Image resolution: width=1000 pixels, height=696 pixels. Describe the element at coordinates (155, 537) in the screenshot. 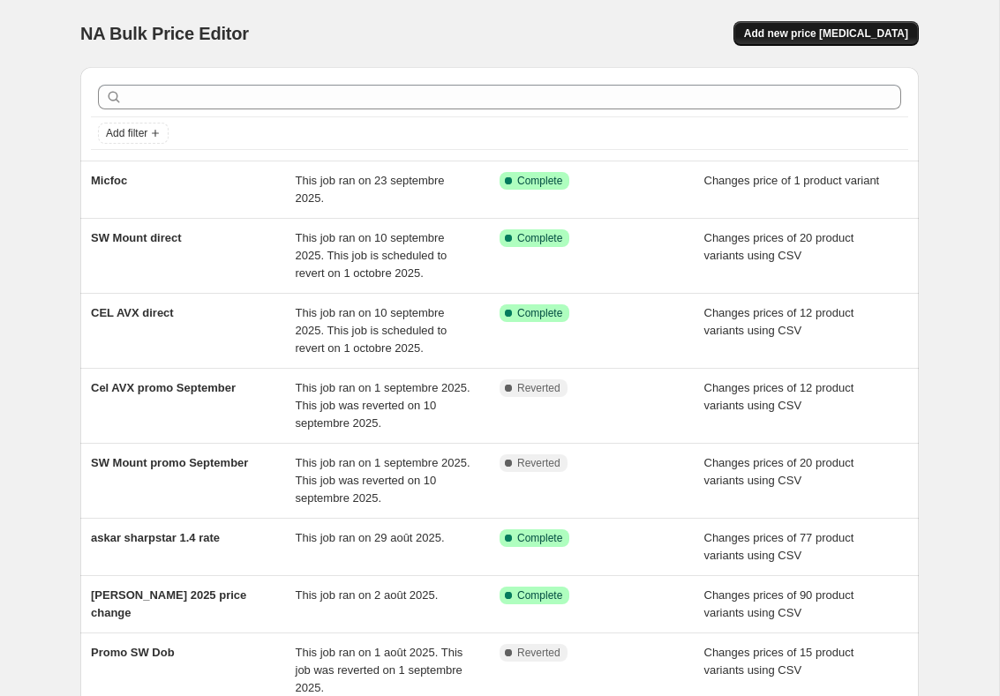

I see `span: askar sharpstar 1.4 rate` at that location.